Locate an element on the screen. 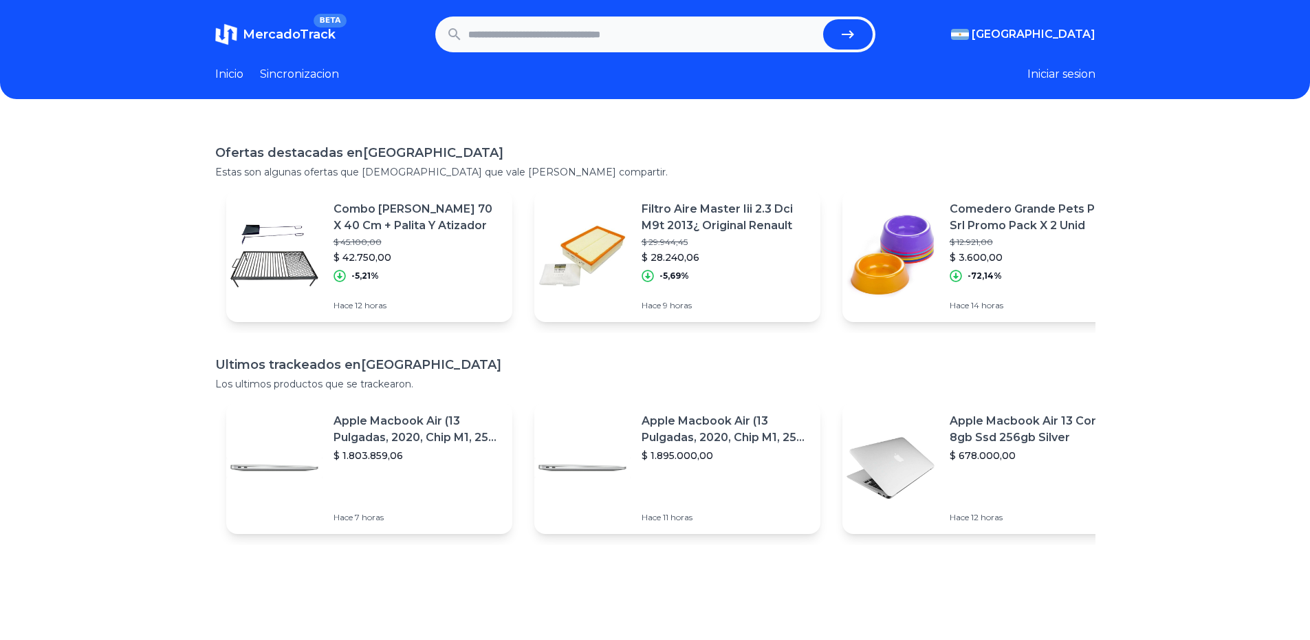 The width and height of the screenshot is (1310, 640). p: Filtro Aire Master Iii 2.3 Dci M9t 2013¿ Original Renault is located at coordinates (726, 217).